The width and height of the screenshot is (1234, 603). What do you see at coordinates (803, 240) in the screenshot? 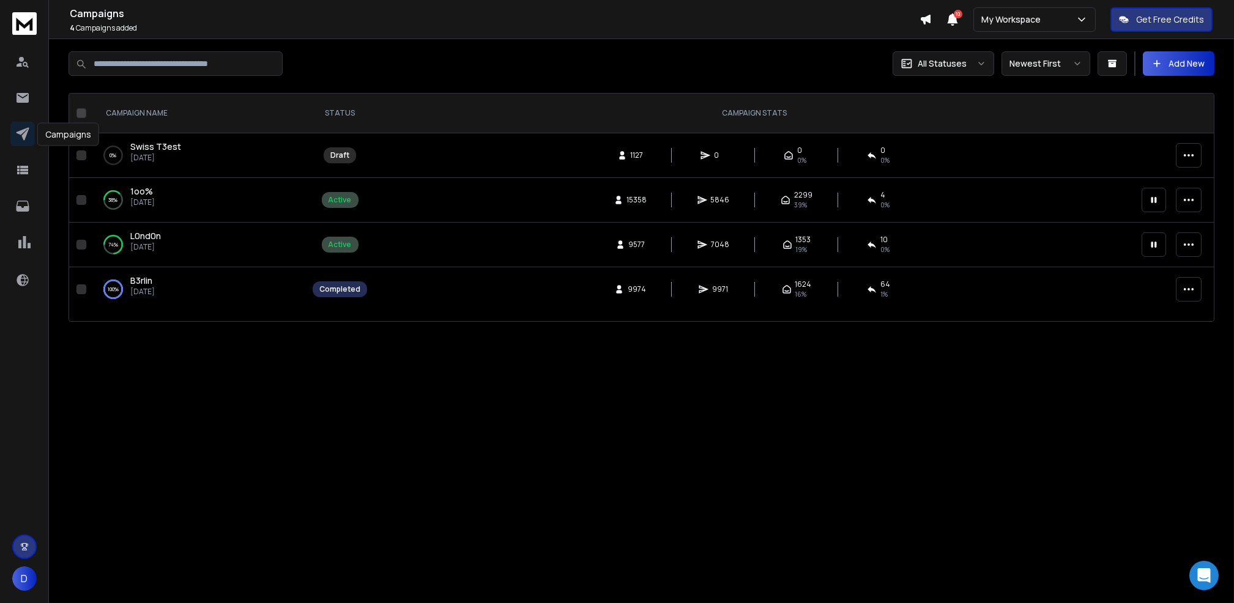
I see `span: 1353` at bounding box center [803, 240].